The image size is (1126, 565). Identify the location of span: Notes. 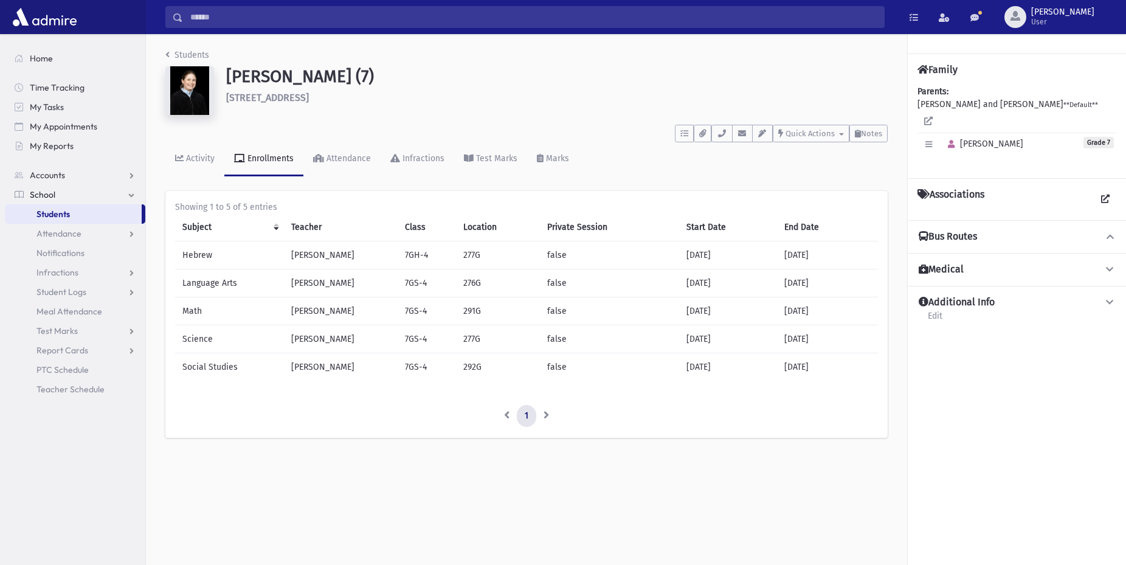
(871, 133).